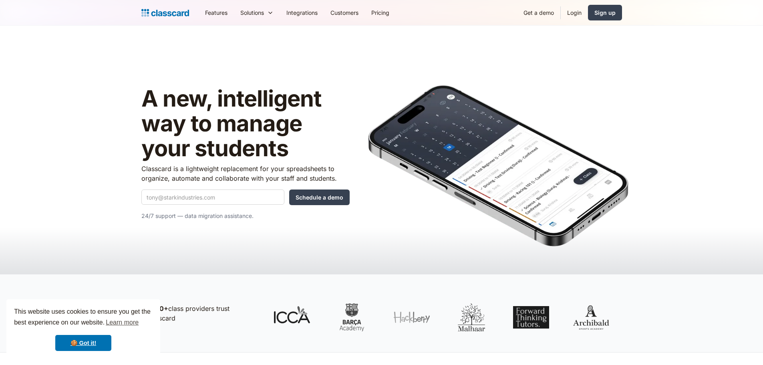  Describe the element at coordinates (83, 329) in the screenshot. I see `div: cookieconsent` at that location.